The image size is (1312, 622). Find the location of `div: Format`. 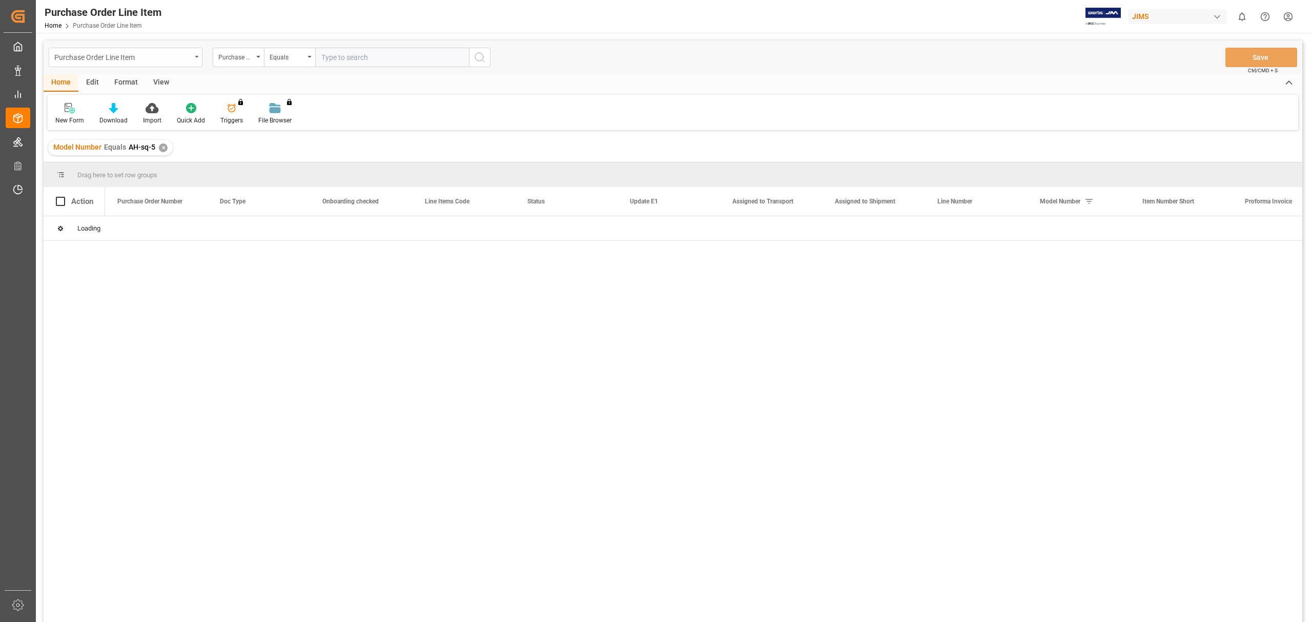

div: Format is located at coordinates (126, 83).